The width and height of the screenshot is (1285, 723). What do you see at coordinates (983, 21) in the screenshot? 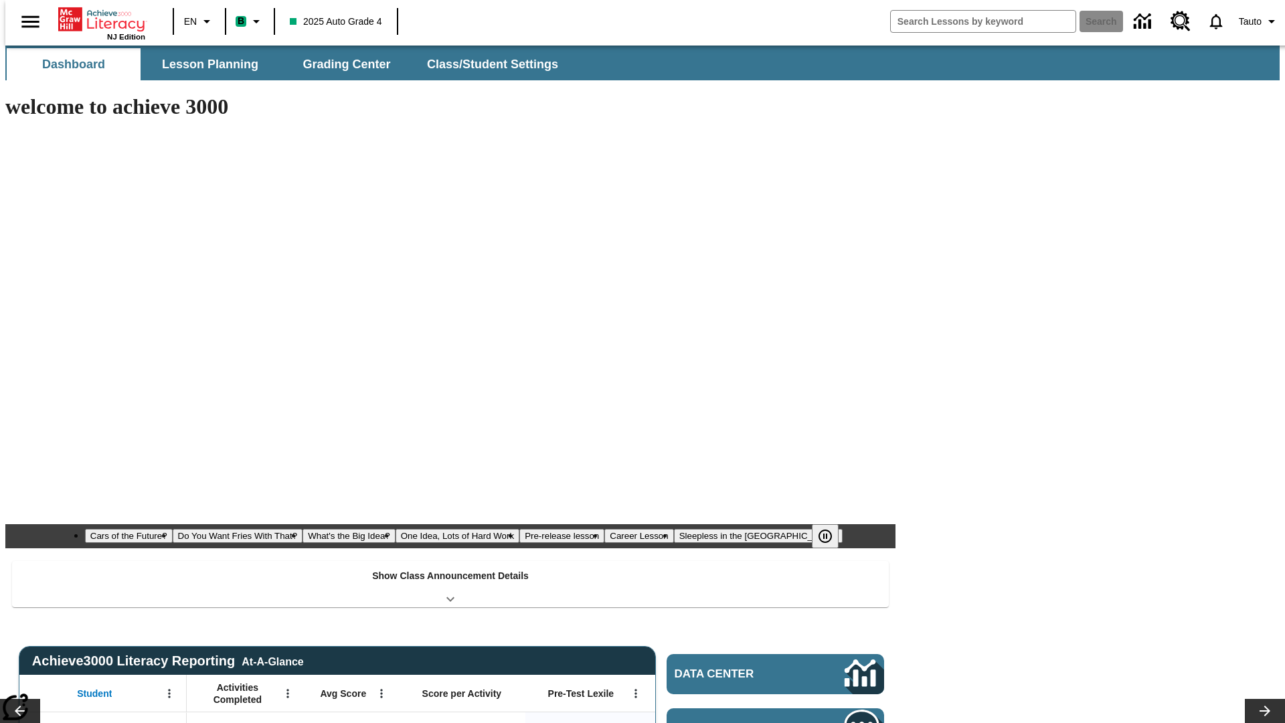
I see `input: search field` at bounding box center [983, 21].